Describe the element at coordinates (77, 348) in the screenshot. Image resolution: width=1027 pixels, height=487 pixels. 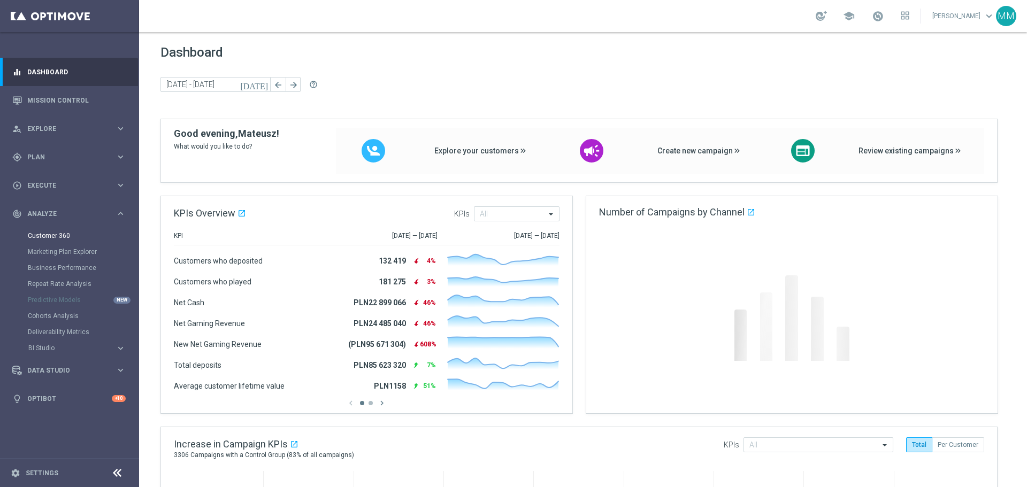
I see `button: BI Studio keyboard_arrow_right` at that location.